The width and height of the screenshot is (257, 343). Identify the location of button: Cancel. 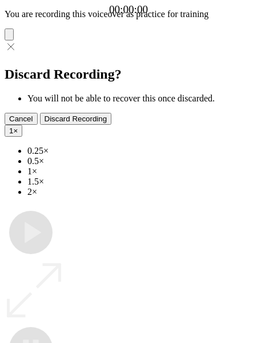
(21, 119).